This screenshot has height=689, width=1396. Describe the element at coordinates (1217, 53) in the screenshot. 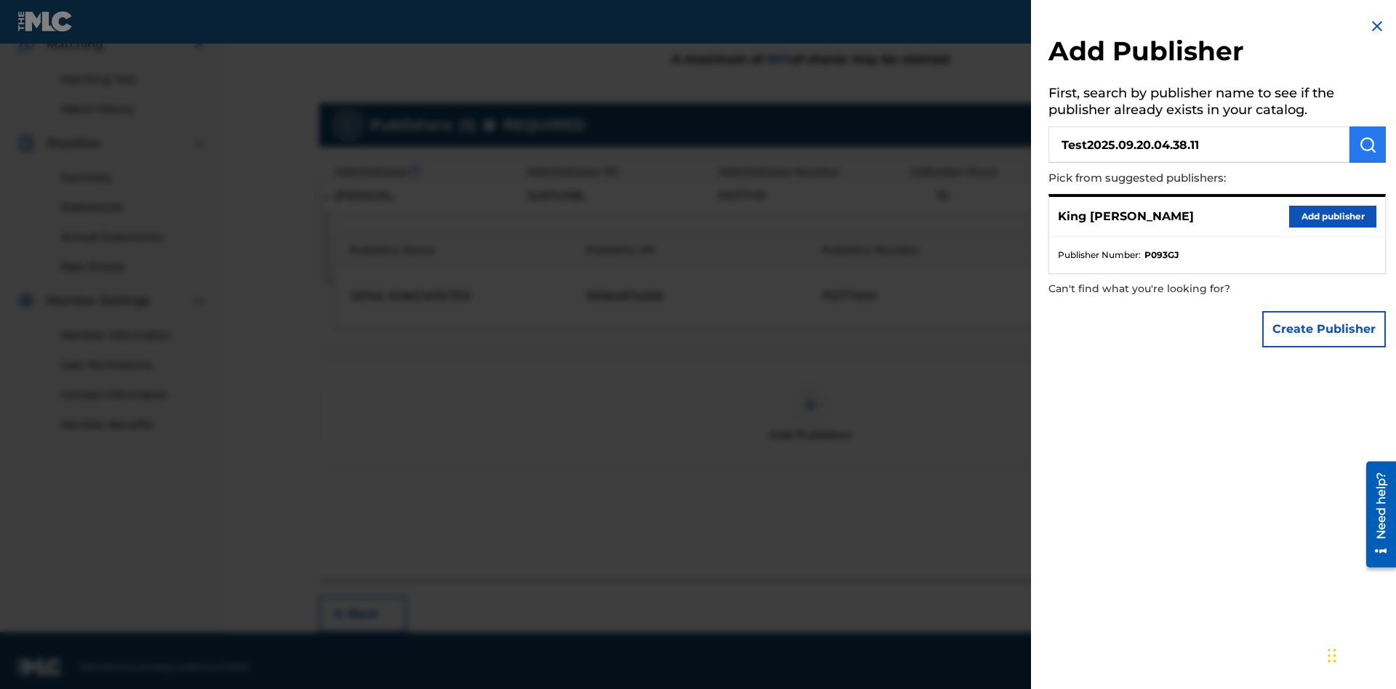

I see `h2: Add Publisher` at that location.